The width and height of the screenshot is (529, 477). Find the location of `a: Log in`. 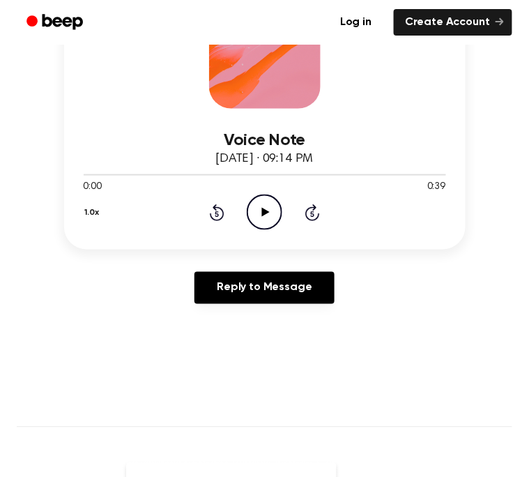

a: Log in is located at coordinates (356, 22).